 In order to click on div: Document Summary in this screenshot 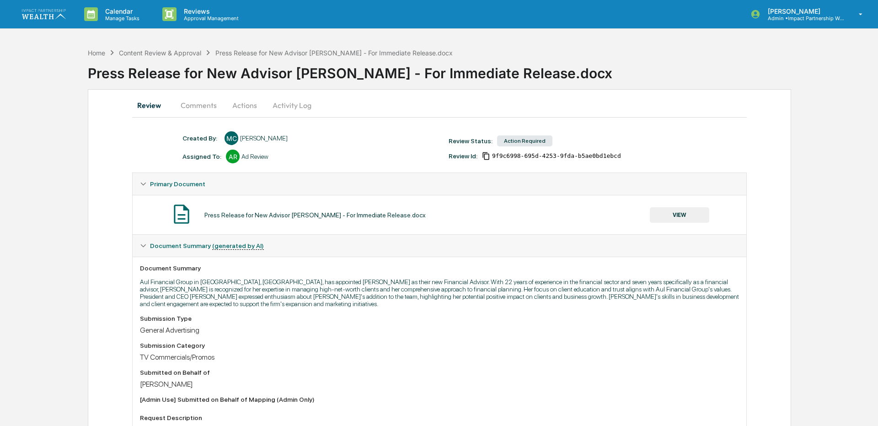, I will do `click(439, 268)`.